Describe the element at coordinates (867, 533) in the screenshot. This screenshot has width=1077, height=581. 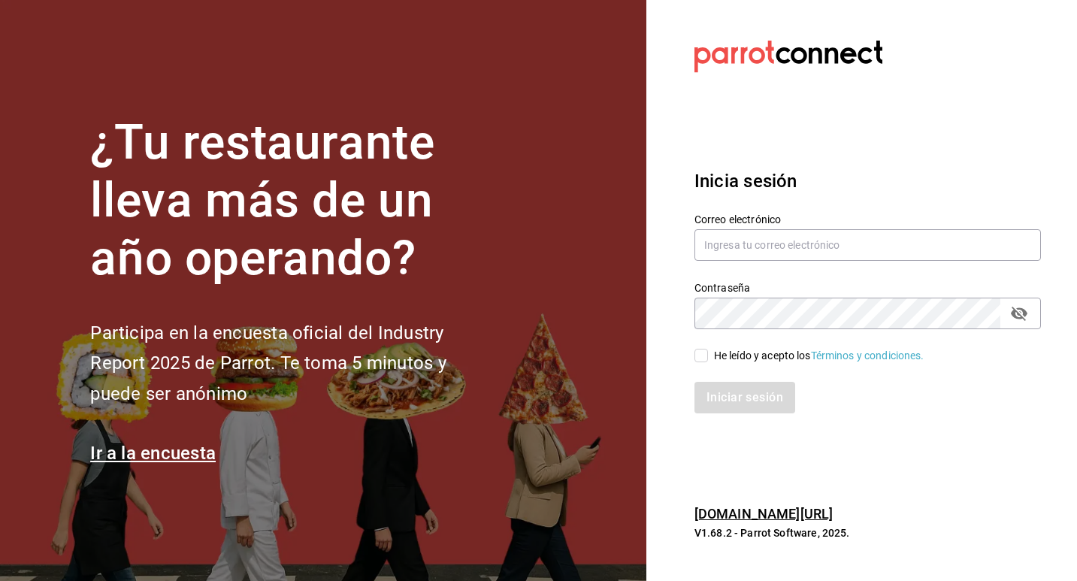
I see `p: V1.68.2 - Parrot Software, 2025.` at that location.